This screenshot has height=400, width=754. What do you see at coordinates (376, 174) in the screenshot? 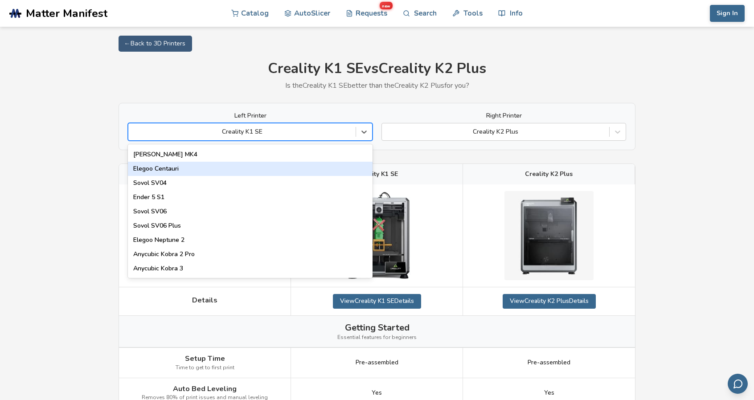
I see `span: Creality K1 SE` at bounding box center [376, 174].